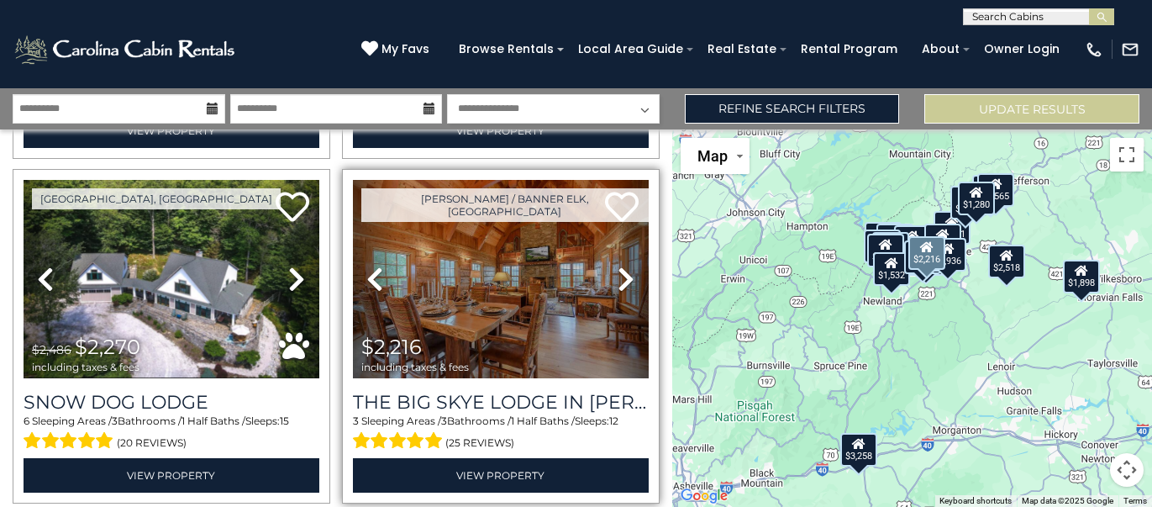 The image size is (1152, 507). What do you see at coordinates (501, 279) in the screenshot?
I see `img: thumbnail_163274015.jpeg` at bounding box center [501, 279].